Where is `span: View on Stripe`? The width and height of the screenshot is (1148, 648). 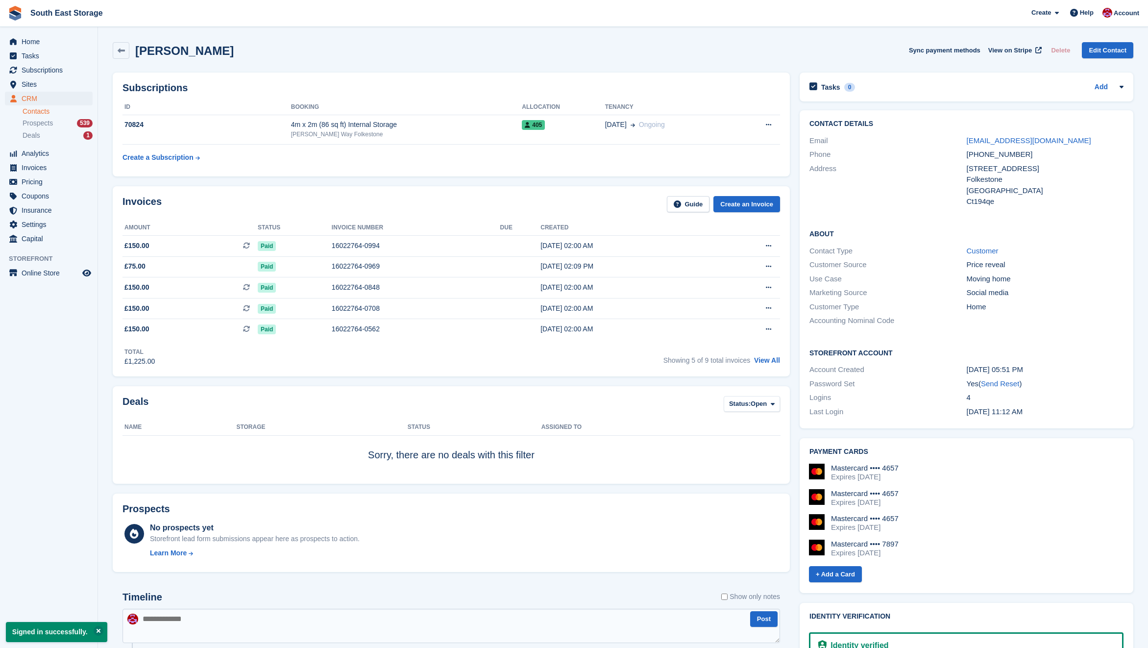 span: View on Stripe is located at coordinates (1010, 50).